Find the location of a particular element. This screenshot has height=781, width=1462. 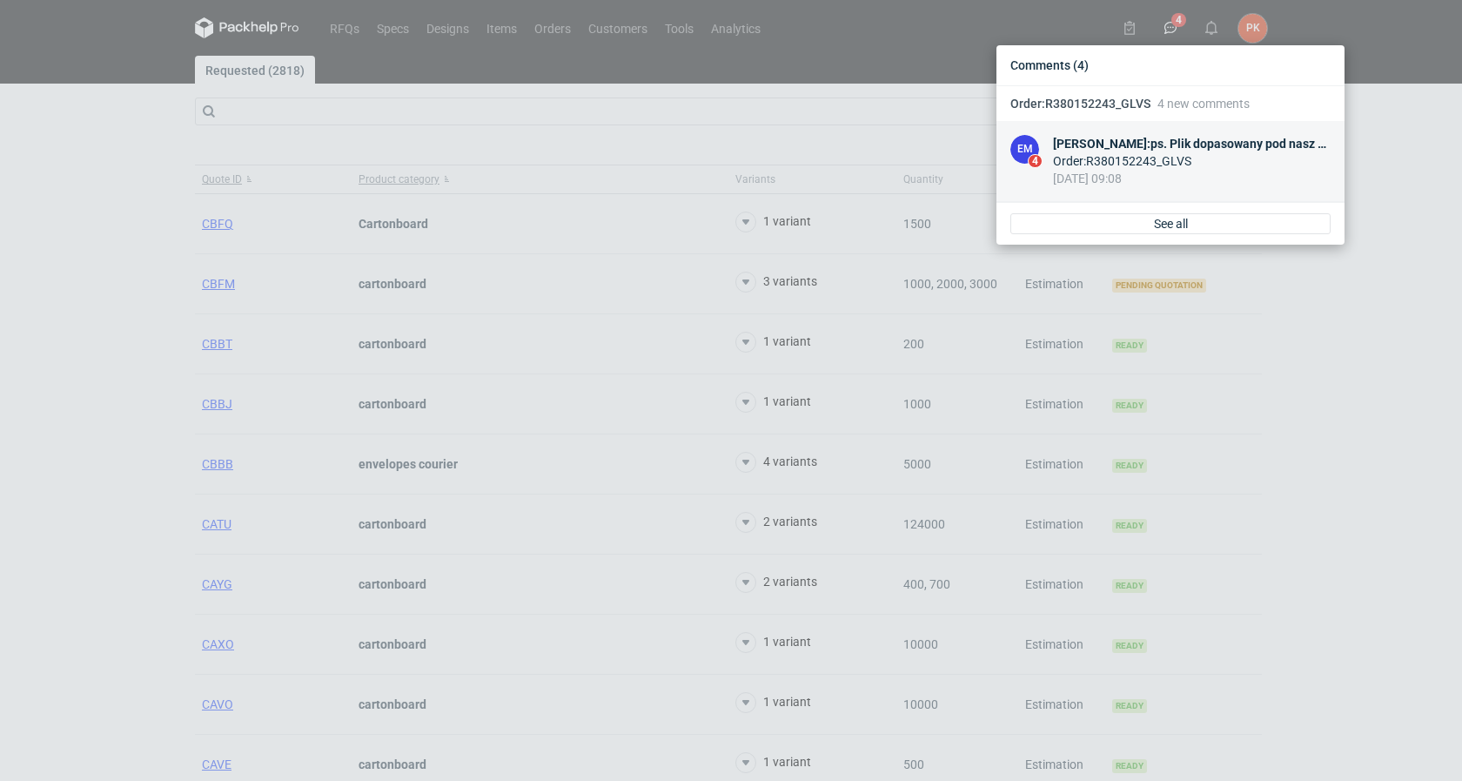

span: 4 new comments is located at coordinates (1204, 104).